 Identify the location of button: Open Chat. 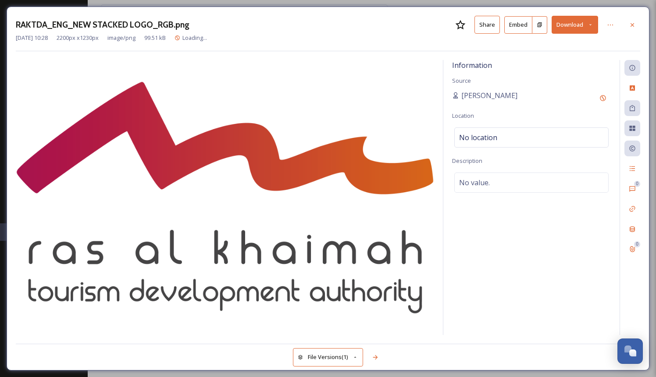
(630, 352).